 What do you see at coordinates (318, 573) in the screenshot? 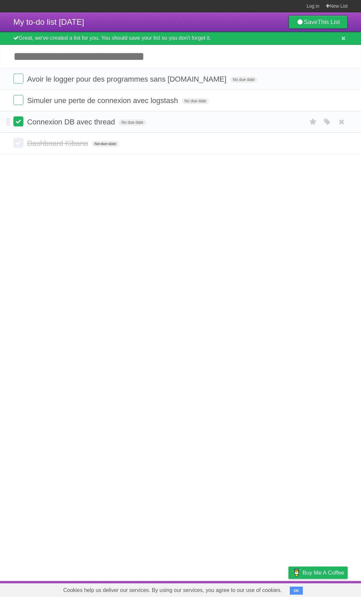
I see `a: Buy me a coffee` at bounding box center [318, 573].